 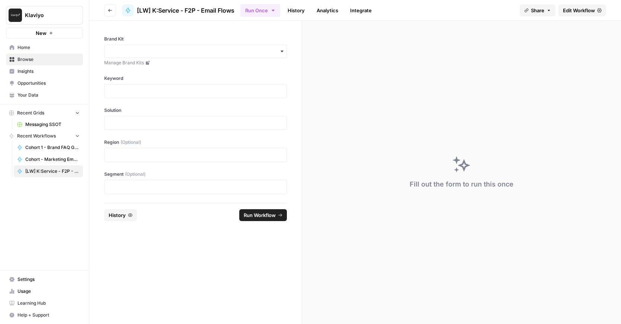 What do you see at coordinates (195, 39) in the screenshot?
I see `label: Brand Kit` at bounding box center [195, 39].